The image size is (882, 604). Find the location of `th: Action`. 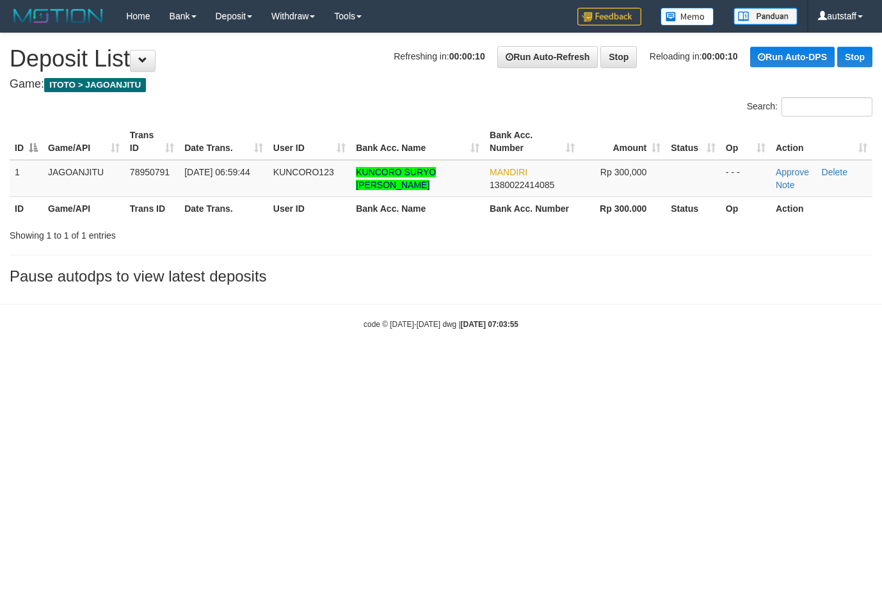

th: Action is located at coordinates (821, 208).